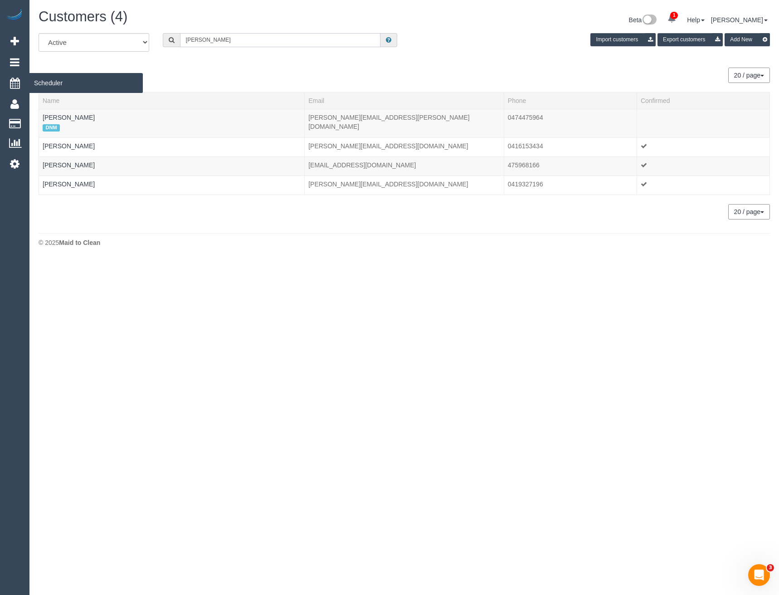 The width and height of the screenshot is (779, 595). Describe the element at coordinates (674, 15) in the screenshot. I see `span: 1` at that location.